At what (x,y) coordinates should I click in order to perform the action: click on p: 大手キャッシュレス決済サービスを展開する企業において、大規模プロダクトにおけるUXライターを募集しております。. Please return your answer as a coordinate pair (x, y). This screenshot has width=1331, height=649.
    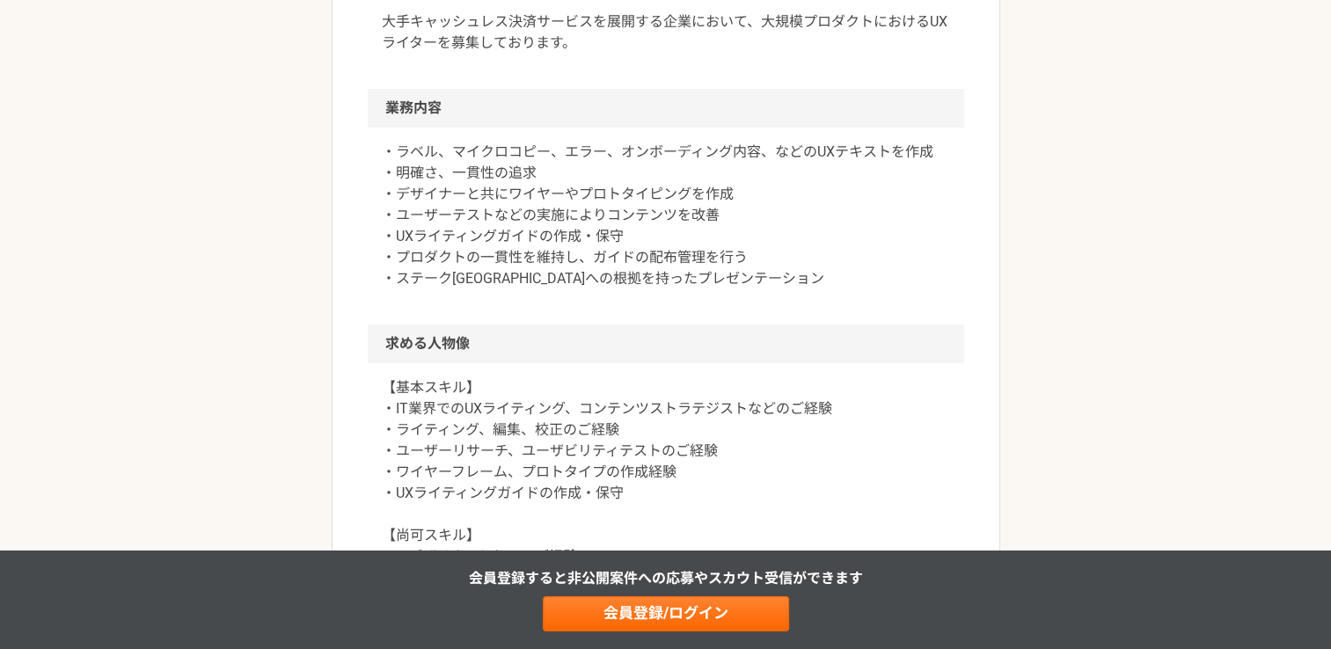
    Looking at the image, I should click on (666, 33).